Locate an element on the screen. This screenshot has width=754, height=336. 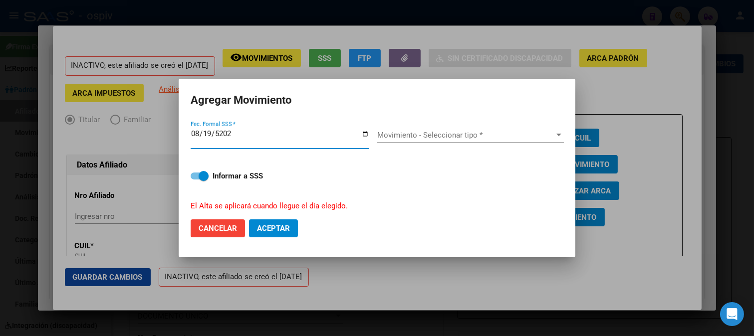
div: Open Intercom Messenger is located at coordinates (732, 314).